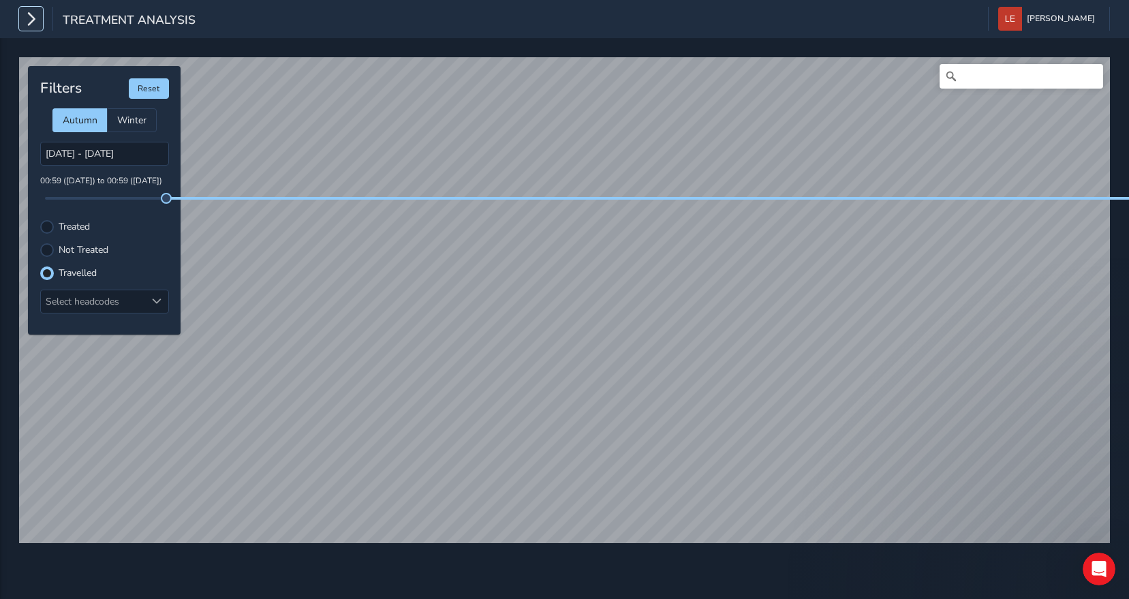 Image resolution: width=1129 pixels, height=599 pixels. Describe the element at coordinates (1010, 18) in the screenshot. I see `img: diamond-layout` at that location.